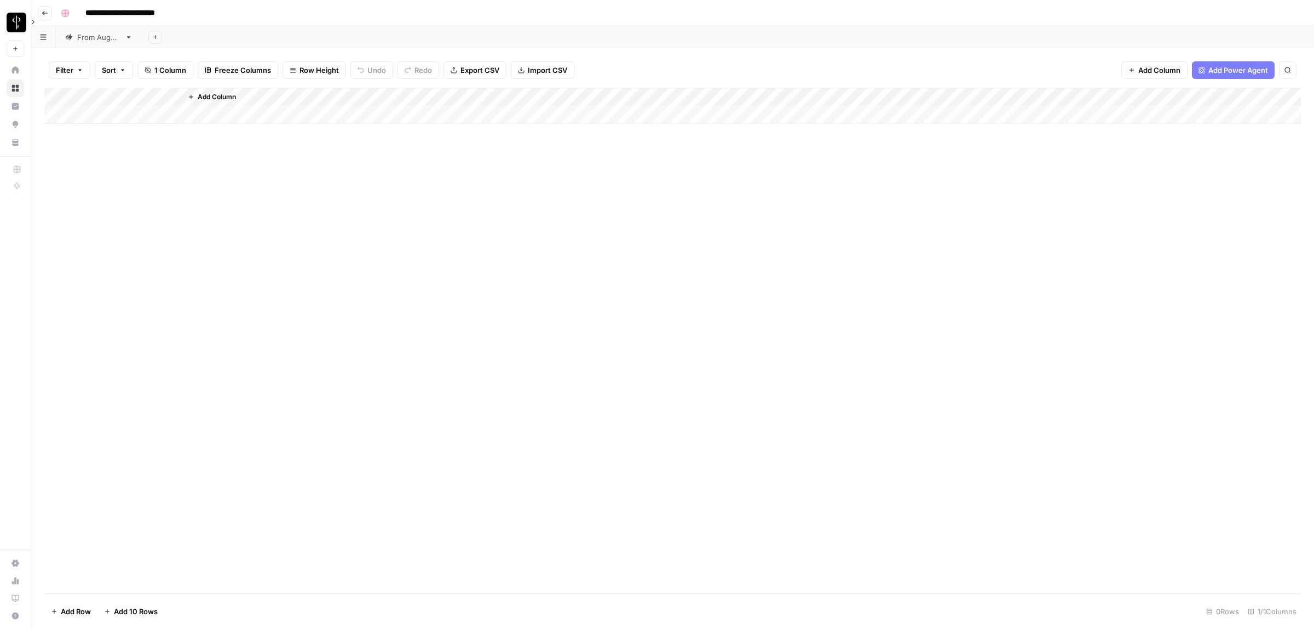  I want to click on span: Redo, so click(423, 70).